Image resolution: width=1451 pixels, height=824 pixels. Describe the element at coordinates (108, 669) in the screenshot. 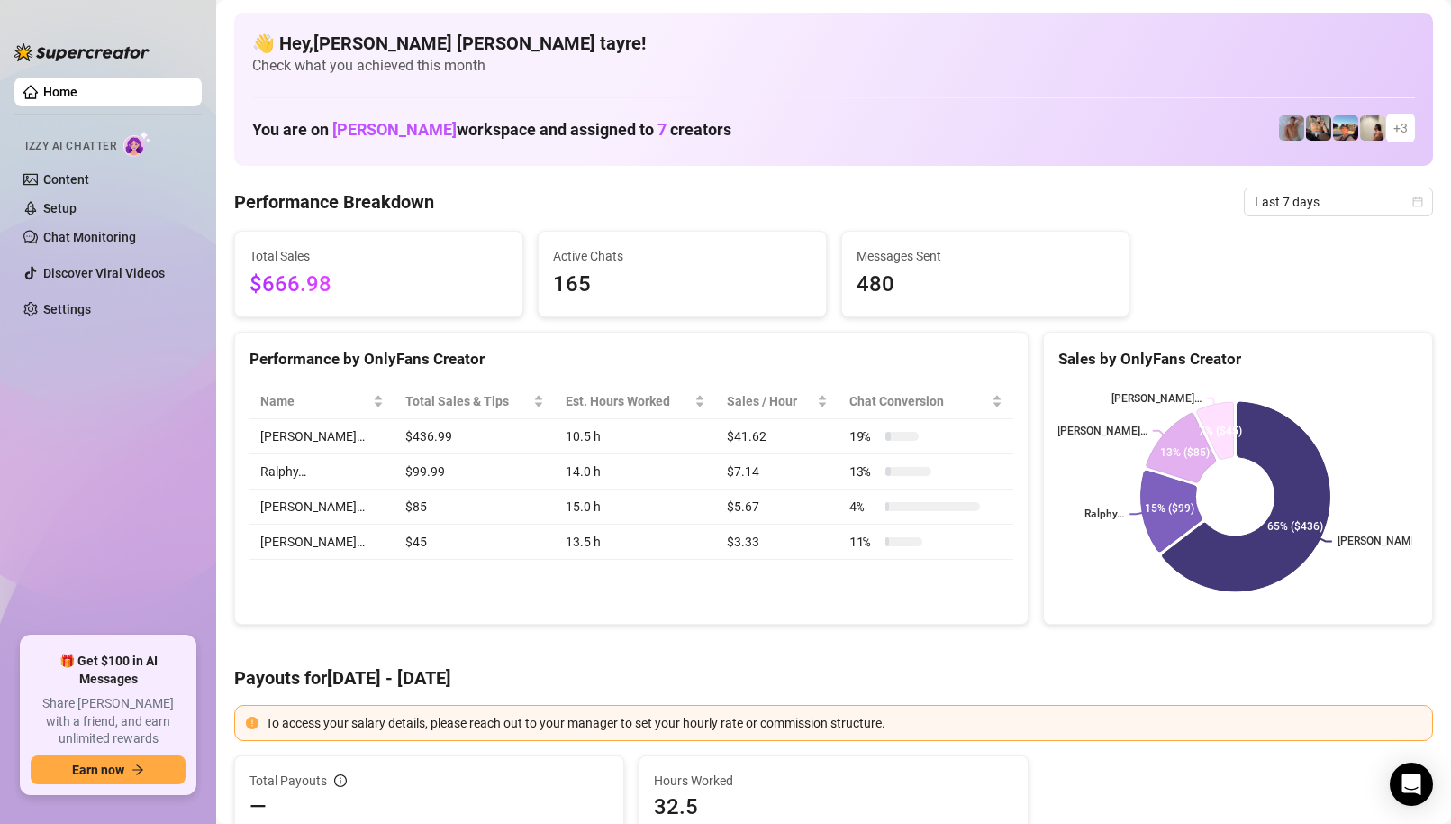

I see `span: 🎁 Get $100 in AI Messages` at that location.